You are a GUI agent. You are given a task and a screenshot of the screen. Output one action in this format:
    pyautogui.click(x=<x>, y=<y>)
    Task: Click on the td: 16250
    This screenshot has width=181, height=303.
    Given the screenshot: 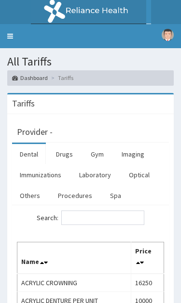 What is the action you would take?
    pyautogui.click(x=147, y=283)
    